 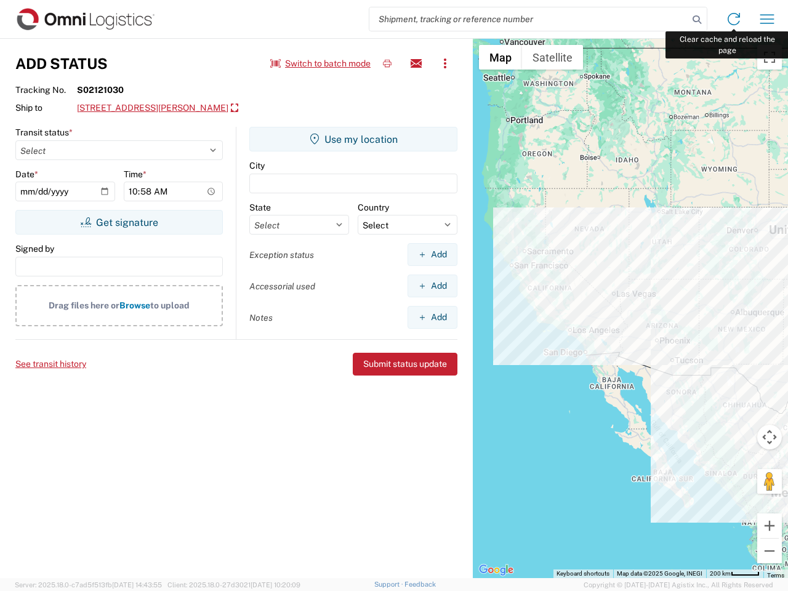 What do you see at coordinates (135, 305) in the screenshot?
I see `span: Browse` at bounding box center [135, 305].